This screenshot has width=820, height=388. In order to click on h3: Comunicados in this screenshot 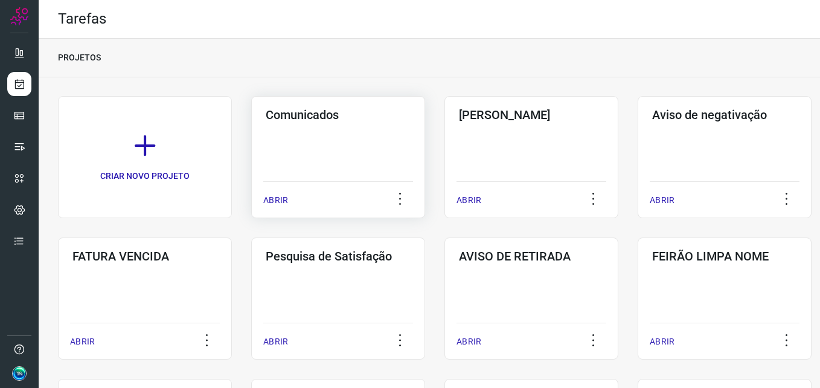, I will do `click(338, 115)`.